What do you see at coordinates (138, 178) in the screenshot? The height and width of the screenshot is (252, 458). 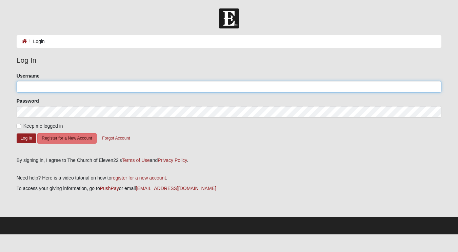 I see `a: register for a new account` at bounding box center [138, 178].